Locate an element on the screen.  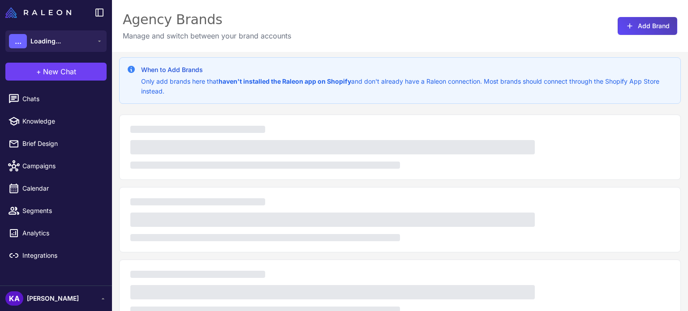
h3: When to Add Brands is located at coordinates (407, 70).